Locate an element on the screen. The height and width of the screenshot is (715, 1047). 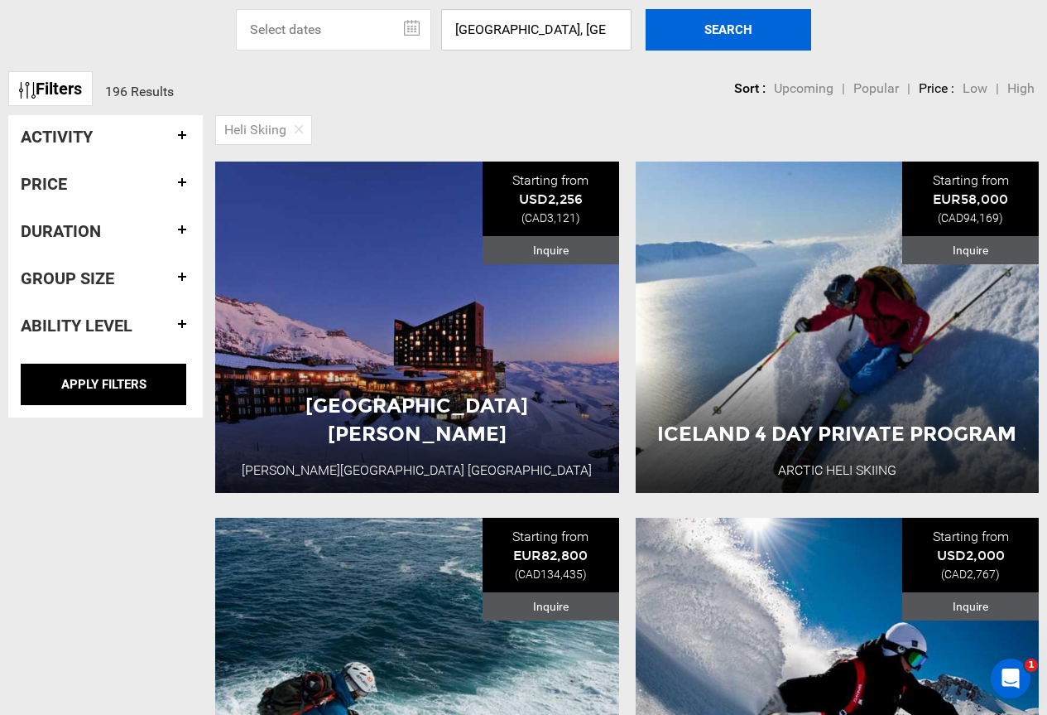
span: Popular is located at coordinates (876, 88).